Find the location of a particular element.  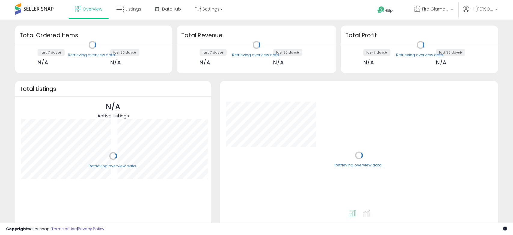

i: Get Help is located at coordinates (381, 10).